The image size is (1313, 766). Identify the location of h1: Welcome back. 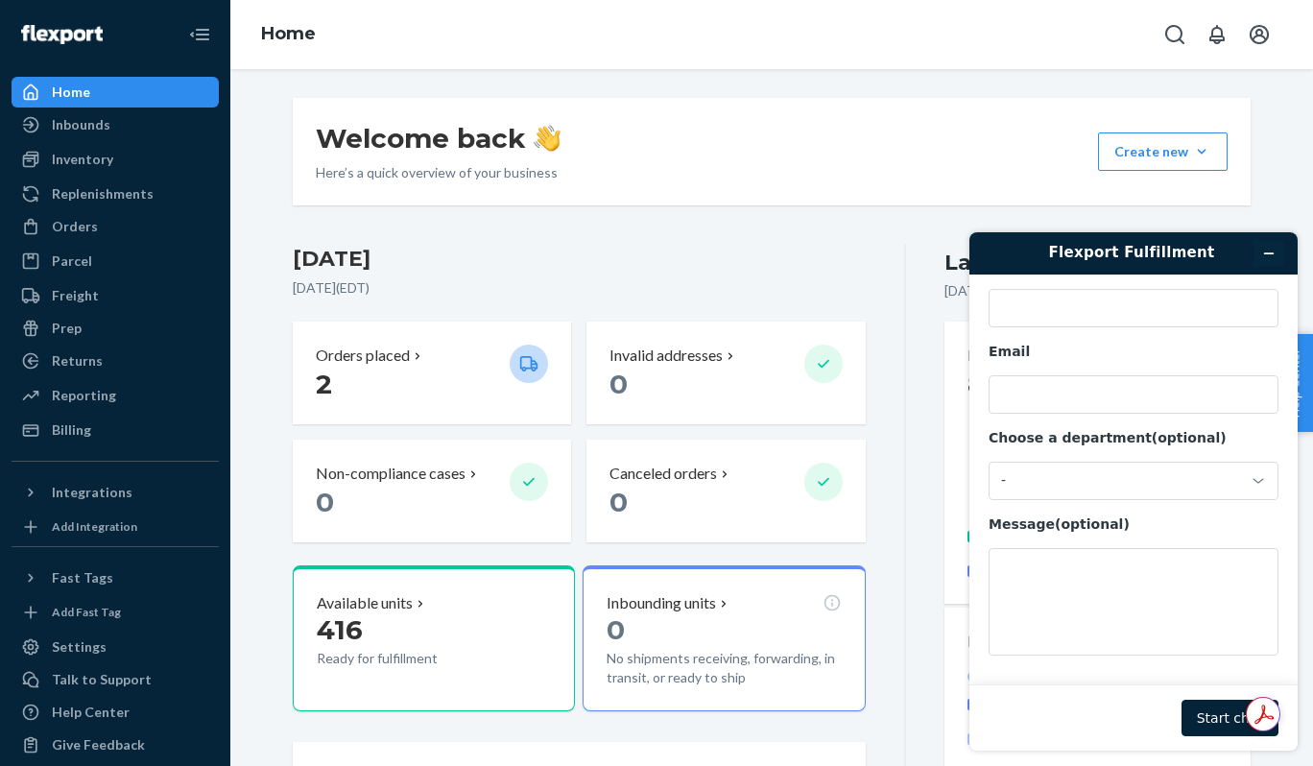
(438, 138).